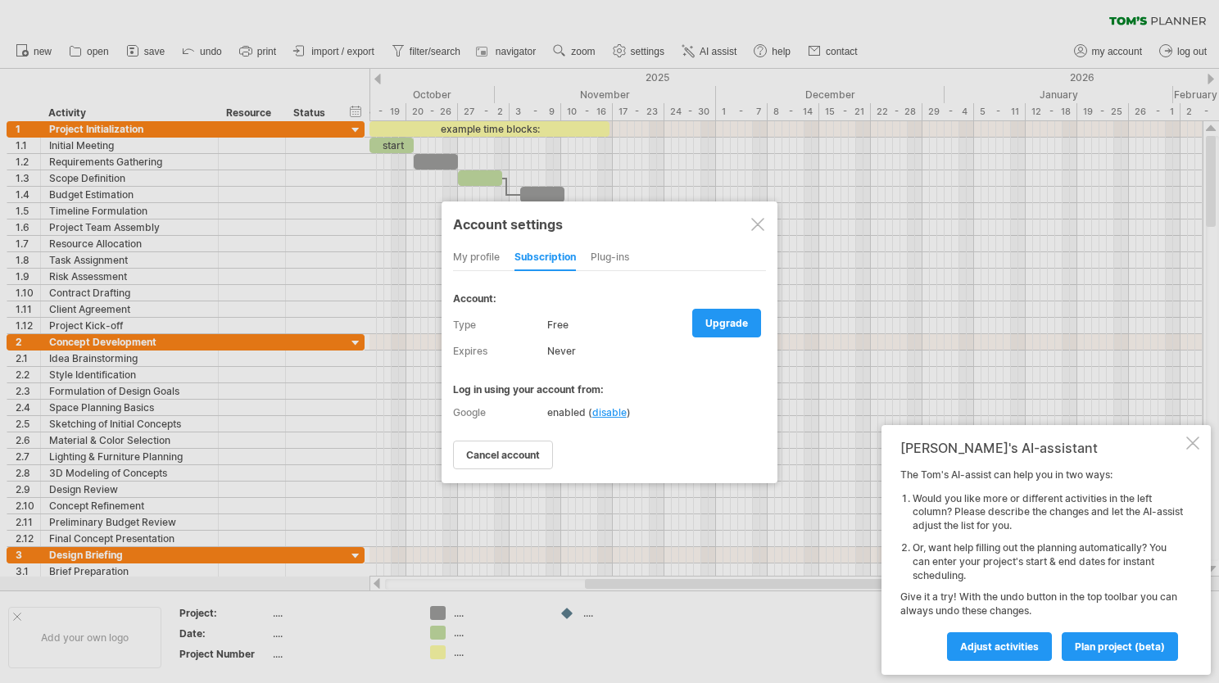 The image size is (1219, 683). What do you see at coordinates (545, 258) in the screenshot?
I see `div: subscription` at bounding box center [545, 258].